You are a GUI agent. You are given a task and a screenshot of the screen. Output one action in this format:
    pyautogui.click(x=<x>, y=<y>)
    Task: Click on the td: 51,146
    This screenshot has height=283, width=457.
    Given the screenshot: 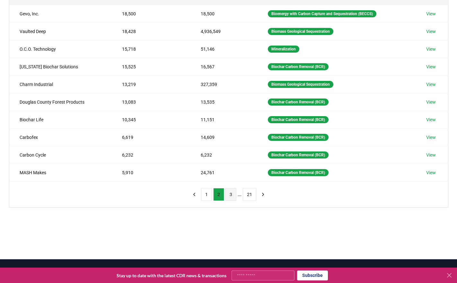 What is the action you would take?
    pyautogui.click(x=224, y=49)
    